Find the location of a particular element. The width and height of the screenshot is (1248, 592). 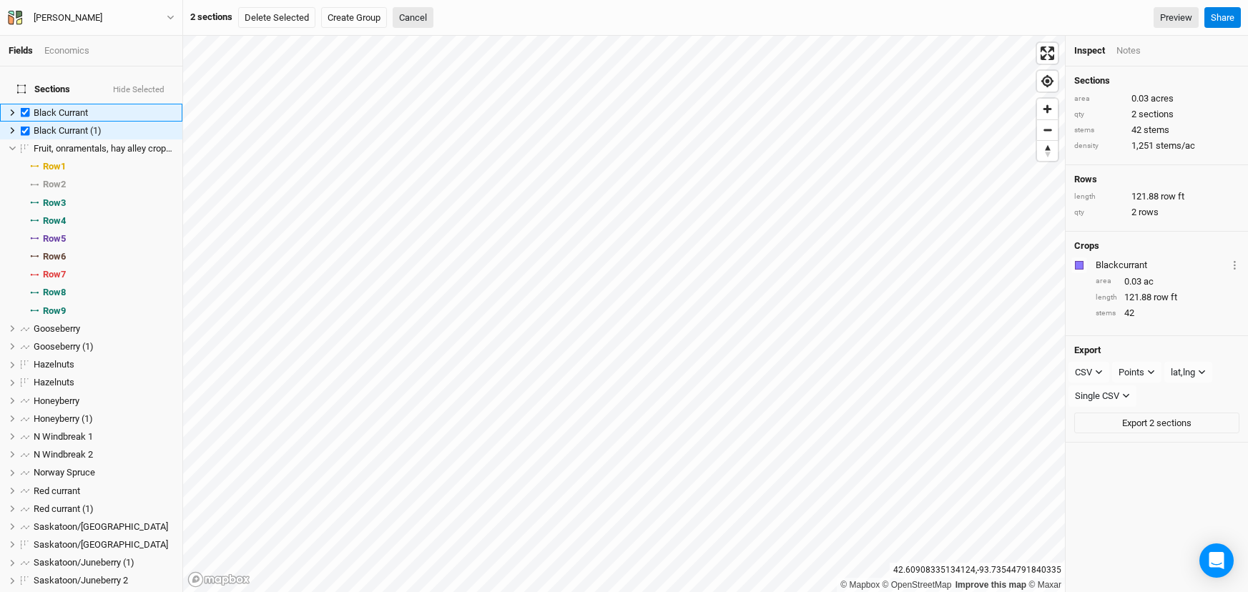

button: Cancel is located at coordinates (413, 18).